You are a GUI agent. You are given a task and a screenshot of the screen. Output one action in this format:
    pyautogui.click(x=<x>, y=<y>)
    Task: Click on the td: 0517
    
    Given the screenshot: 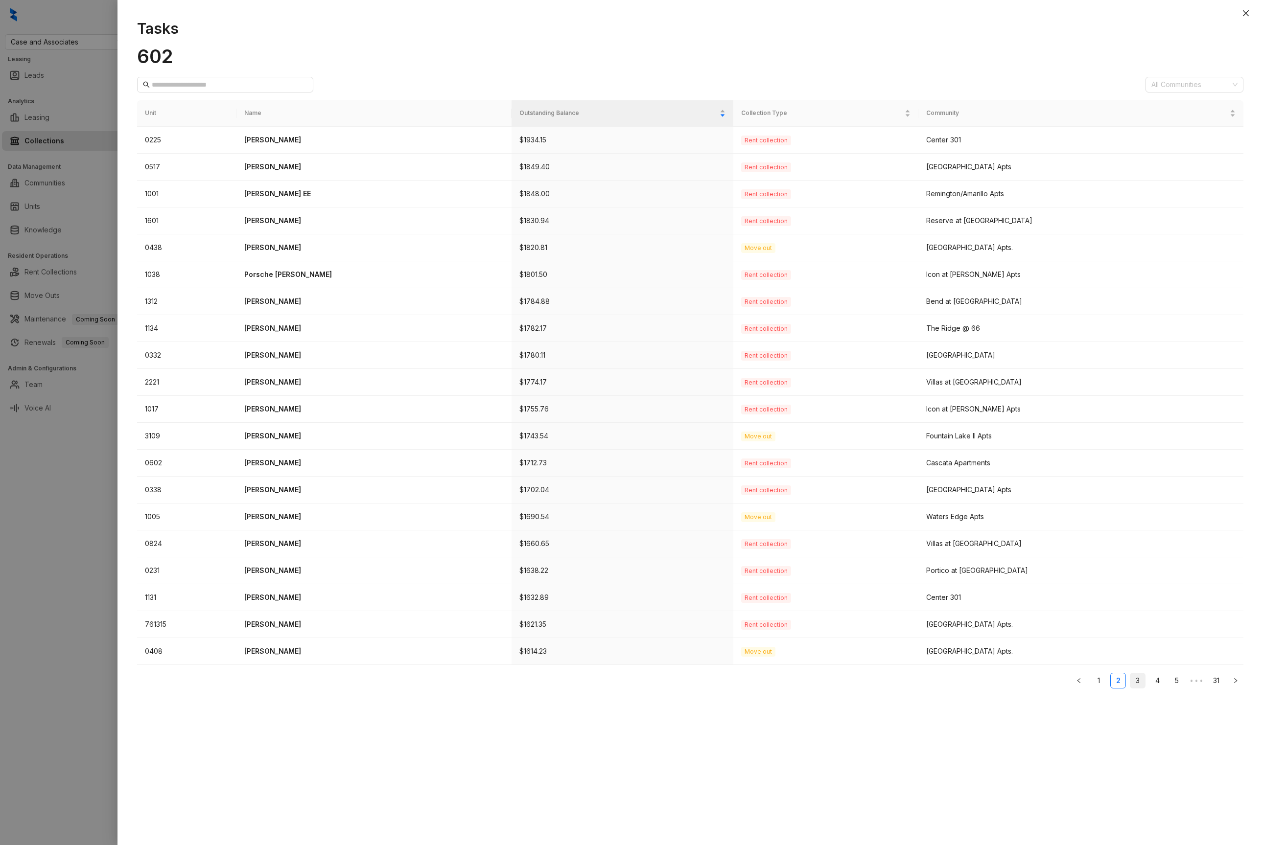 What is the action you would take?
    pyautogui.click(x=187, y=167)
    